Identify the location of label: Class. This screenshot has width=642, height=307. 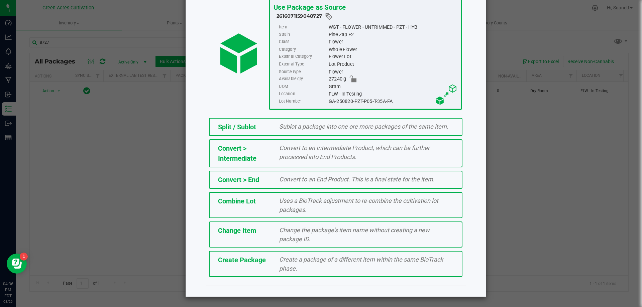
(303, 42).